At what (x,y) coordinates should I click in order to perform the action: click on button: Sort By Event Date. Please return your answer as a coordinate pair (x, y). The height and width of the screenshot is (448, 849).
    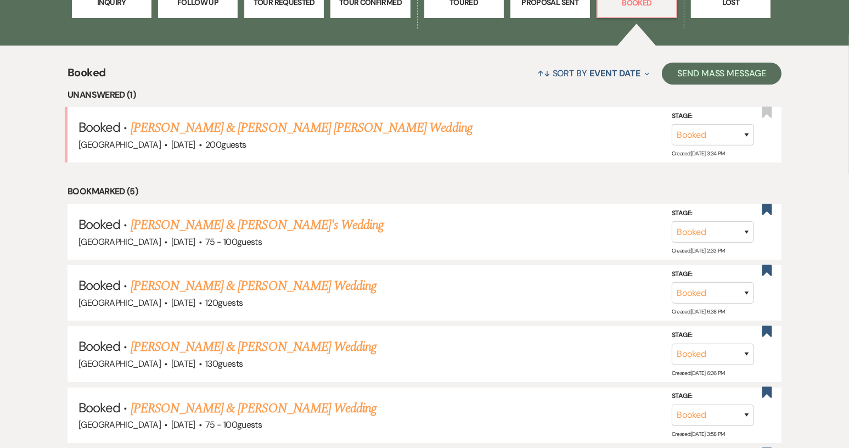
    Looking at the image, I should click on (593, 73).